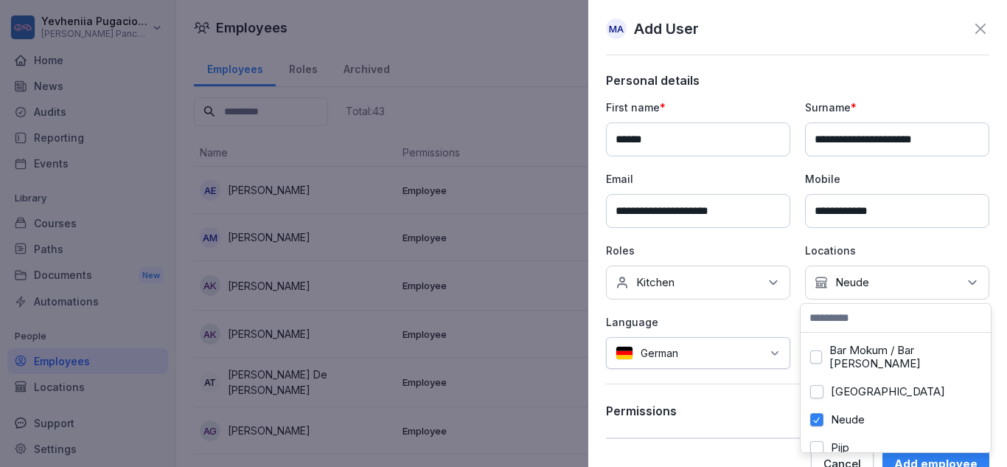  What do you see at coordinates (897, 250) in the screenshot?
I see `p: Locations` at bounding box center [897, 250].